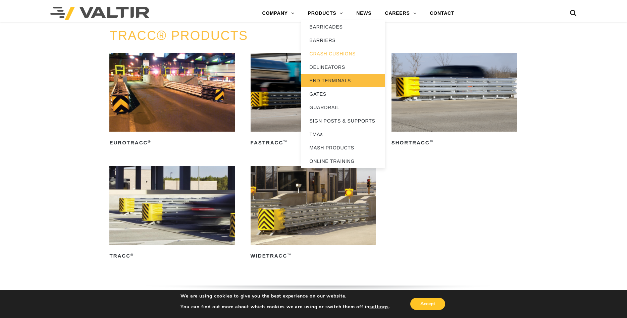 The image size is (627, 318). What do you see at coordinates (343, 40) in the screenshot?
I see `a: BARRIERS` at bounding box center [343, 40].